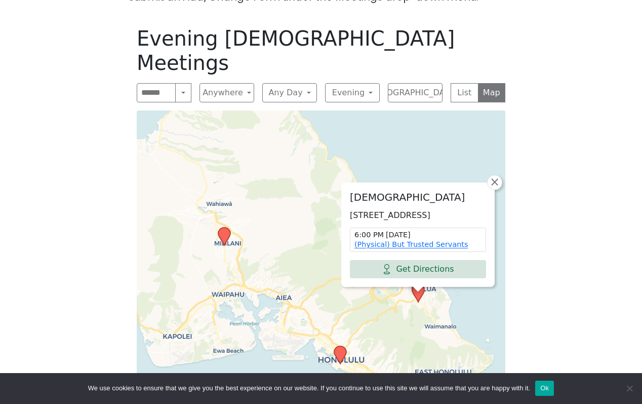  What do you see at coordinates (352, 93) in the screenshot?
I see `button: Evening` at bounding box center [352, 93].